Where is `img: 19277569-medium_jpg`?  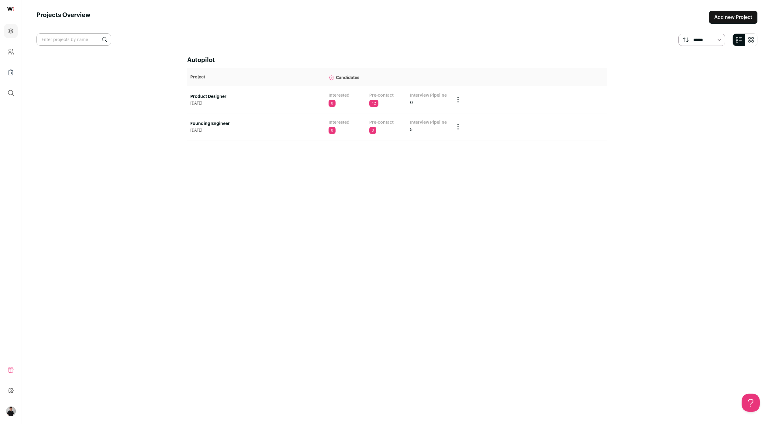
img: 19277569-medium_jpg is located at coordinates (11, 411).